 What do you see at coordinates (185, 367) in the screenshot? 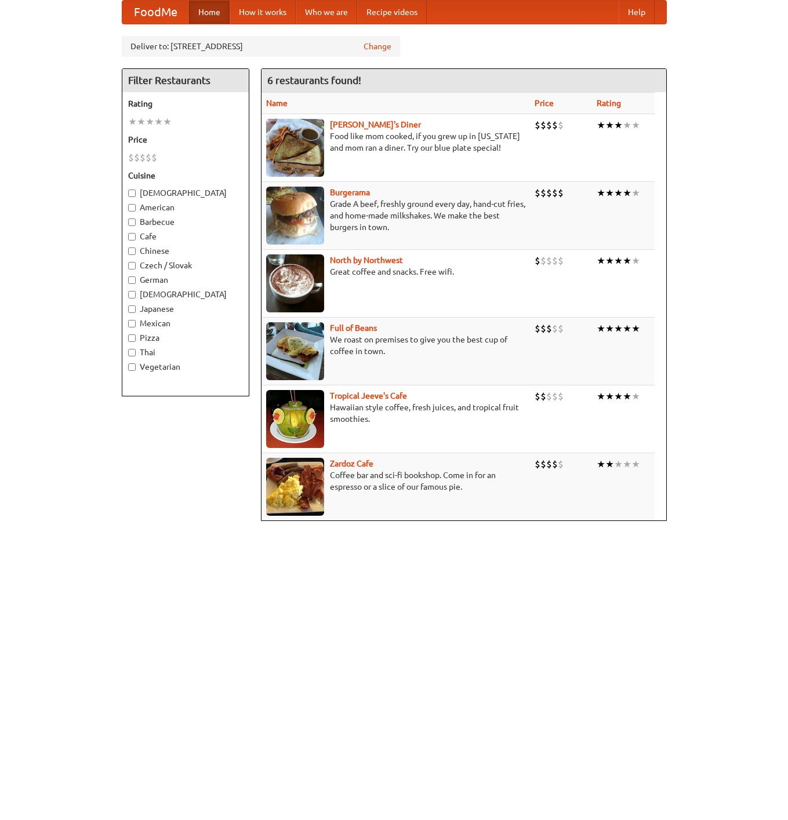
I see `label: Vegetarian` at bounding box center [185, 367].